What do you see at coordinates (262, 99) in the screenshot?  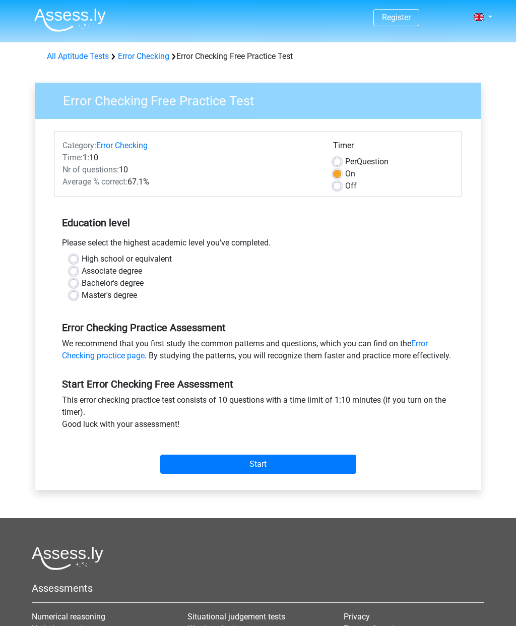 I see `h3: Error Checking Free Practice Test` at bounding box center [262, 99].